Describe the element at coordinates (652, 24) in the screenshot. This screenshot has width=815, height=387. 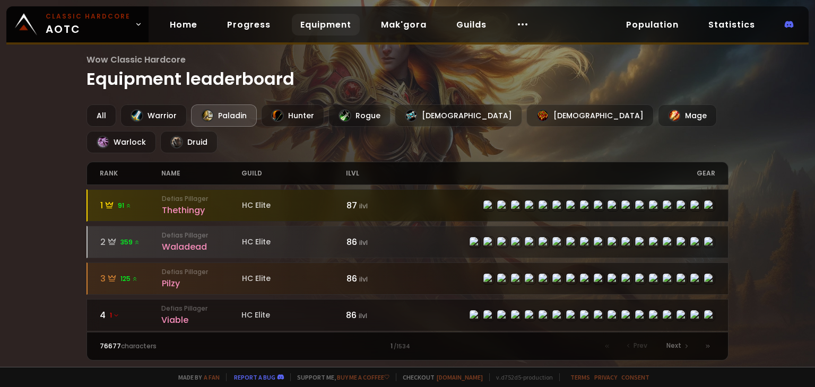
I see `a: Population` at that location.